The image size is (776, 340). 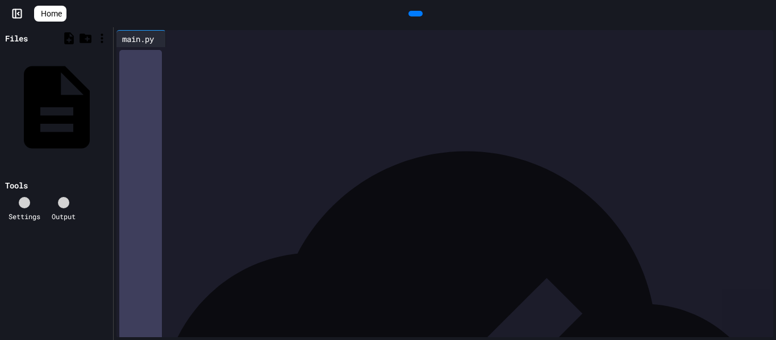 I want to click on div: Tools, so click(x=16, y=185).